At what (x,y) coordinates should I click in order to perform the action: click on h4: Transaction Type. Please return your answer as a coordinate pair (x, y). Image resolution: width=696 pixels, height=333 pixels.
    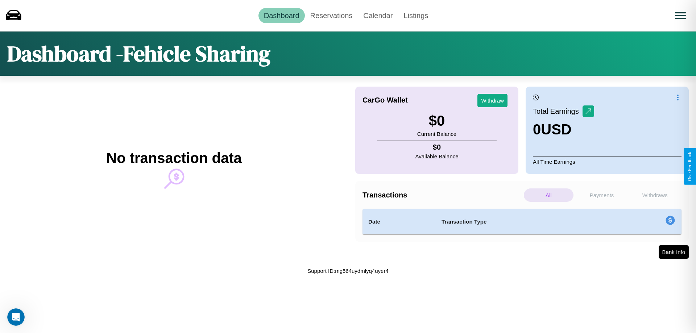
    Looking at the image, I should click on (524, 222).